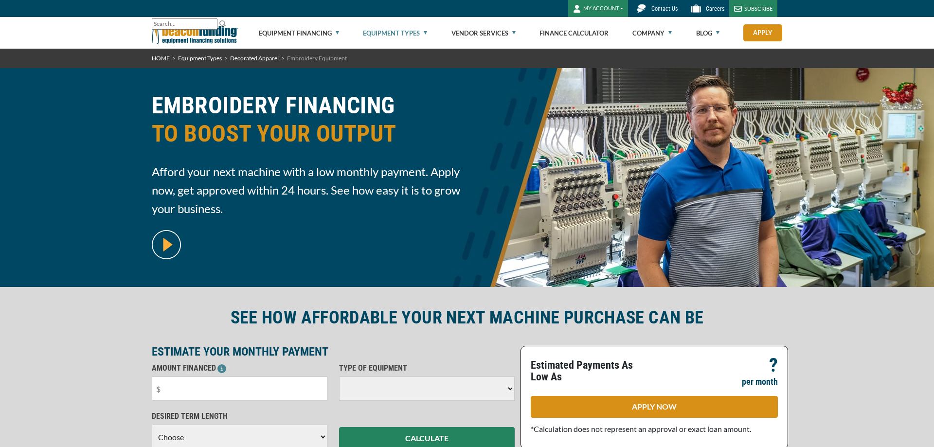 The width and height of the screenshot is (934, 447). I want to click on p: AMOUNT FINANCED, so click(239, 368).